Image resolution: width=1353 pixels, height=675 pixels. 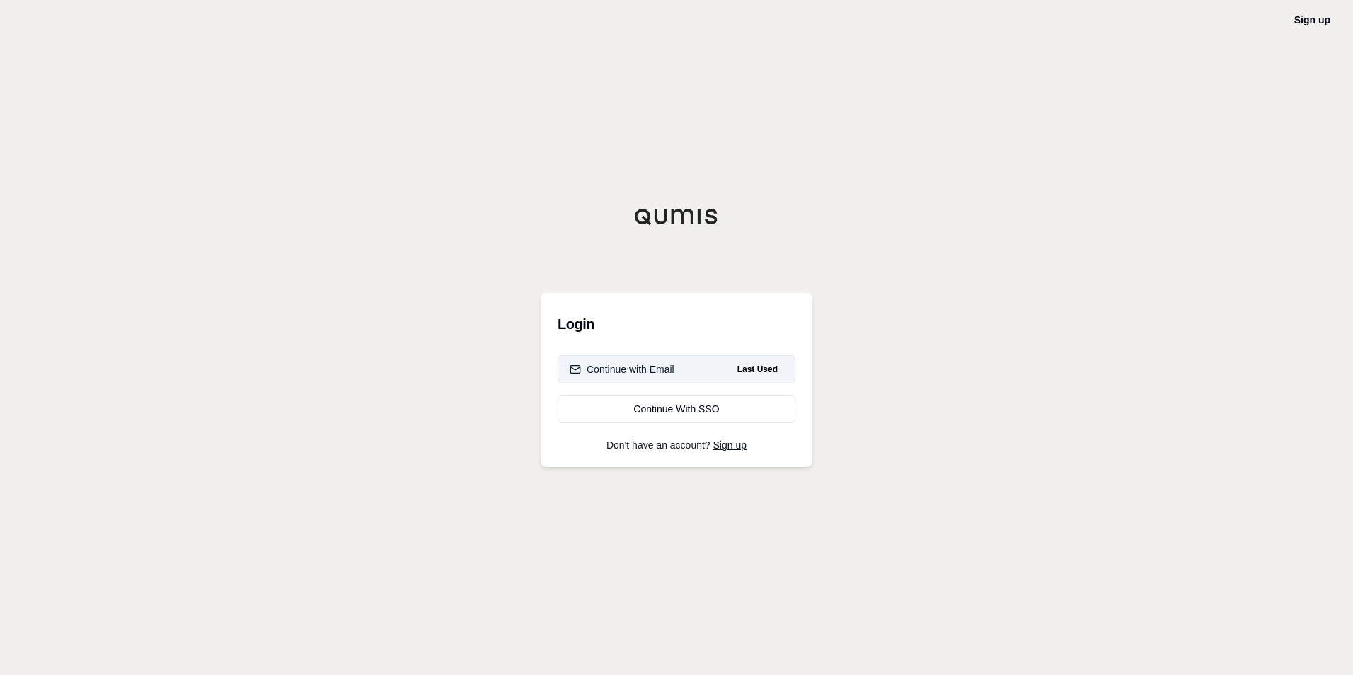 What do you see at coordinates (676, 324) in the screenshot?
I see `h3: Login` at bounding box center [676, 324].